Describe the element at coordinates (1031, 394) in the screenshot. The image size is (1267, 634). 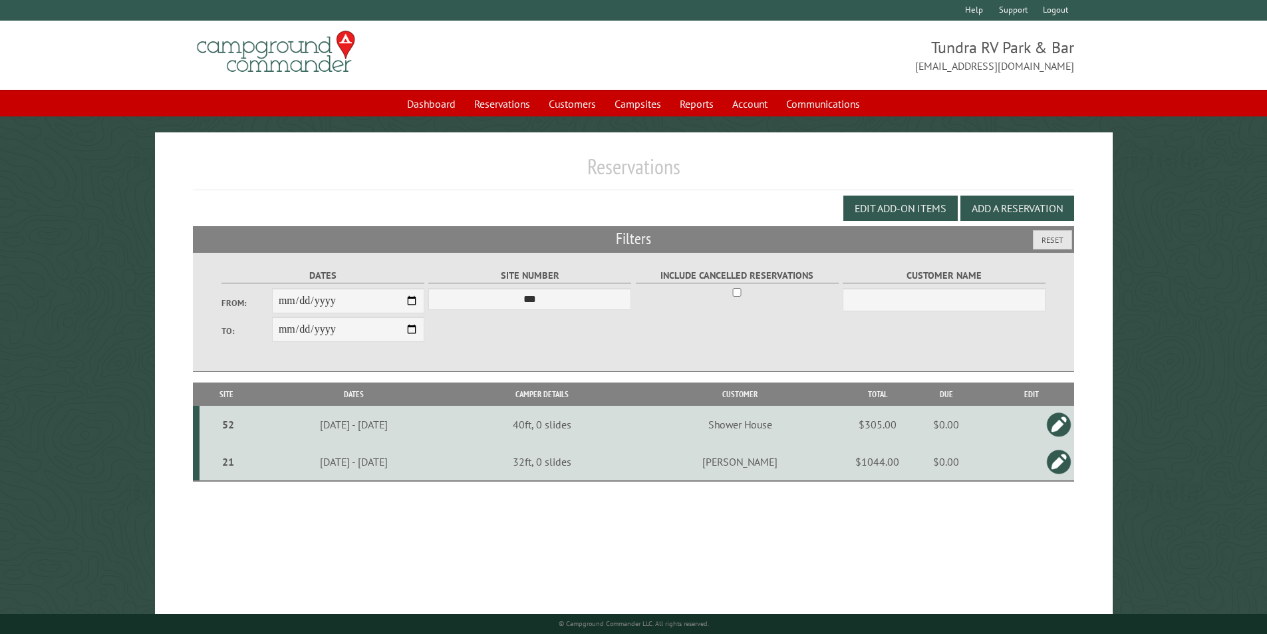
I see `th: Edit` at that location.